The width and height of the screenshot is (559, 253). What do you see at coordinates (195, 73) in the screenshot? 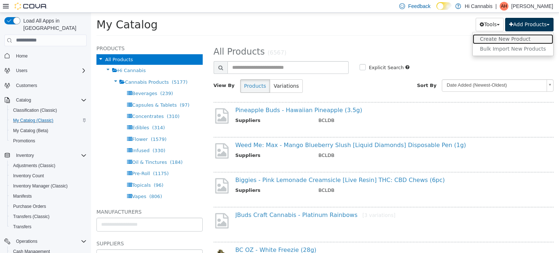
I see `button: Variations` at bounding box center [195, 73].